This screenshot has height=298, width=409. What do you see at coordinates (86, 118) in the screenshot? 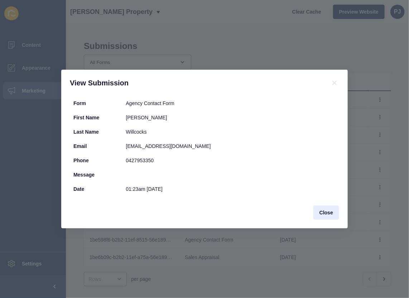
I see `b: First Name` at bounding box center [86, 118].